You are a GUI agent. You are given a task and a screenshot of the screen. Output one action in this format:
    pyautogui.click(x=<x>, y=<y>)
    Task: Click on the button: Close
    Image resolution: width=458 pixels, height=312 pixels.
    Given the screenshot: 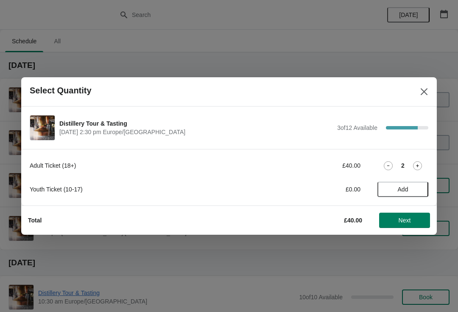 What is the action you would take?
    pyautogui.click(x=424, y=92)
    